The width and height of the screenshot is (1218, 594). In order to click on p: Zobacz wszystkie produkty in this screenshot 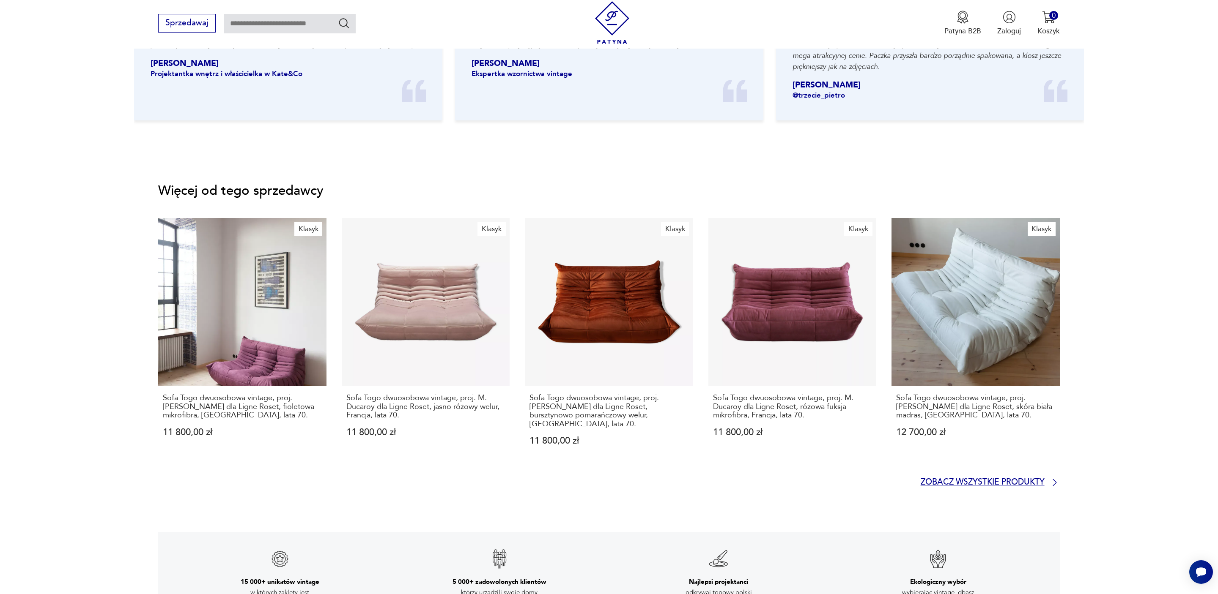, I will do `click(982, 483)`.